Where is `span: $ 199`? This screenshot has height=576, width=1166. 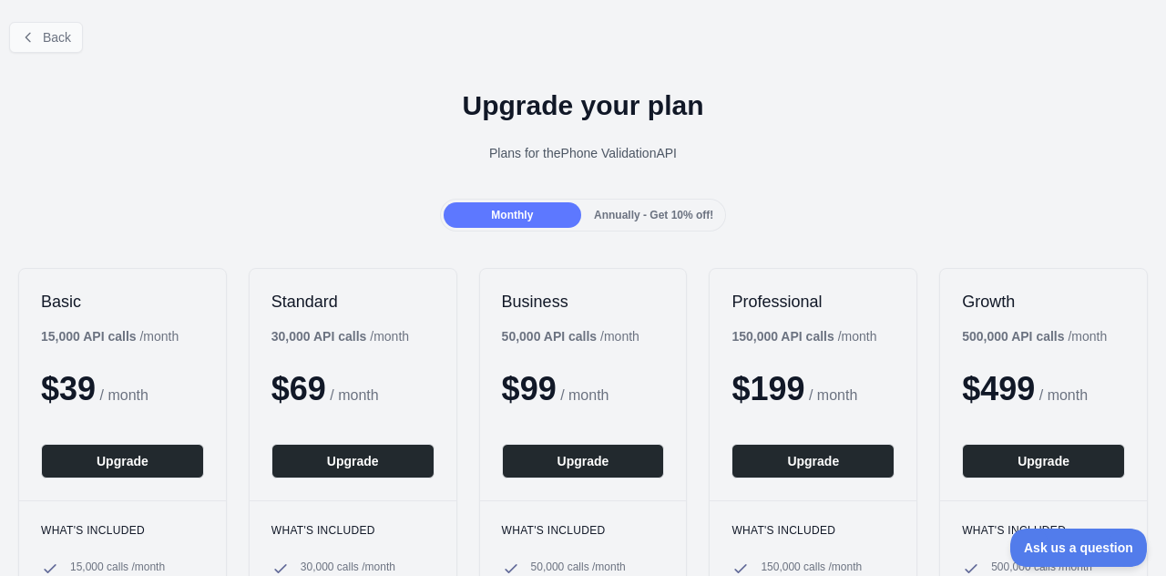
span: $ 199 is located at coordinates (768, 388).